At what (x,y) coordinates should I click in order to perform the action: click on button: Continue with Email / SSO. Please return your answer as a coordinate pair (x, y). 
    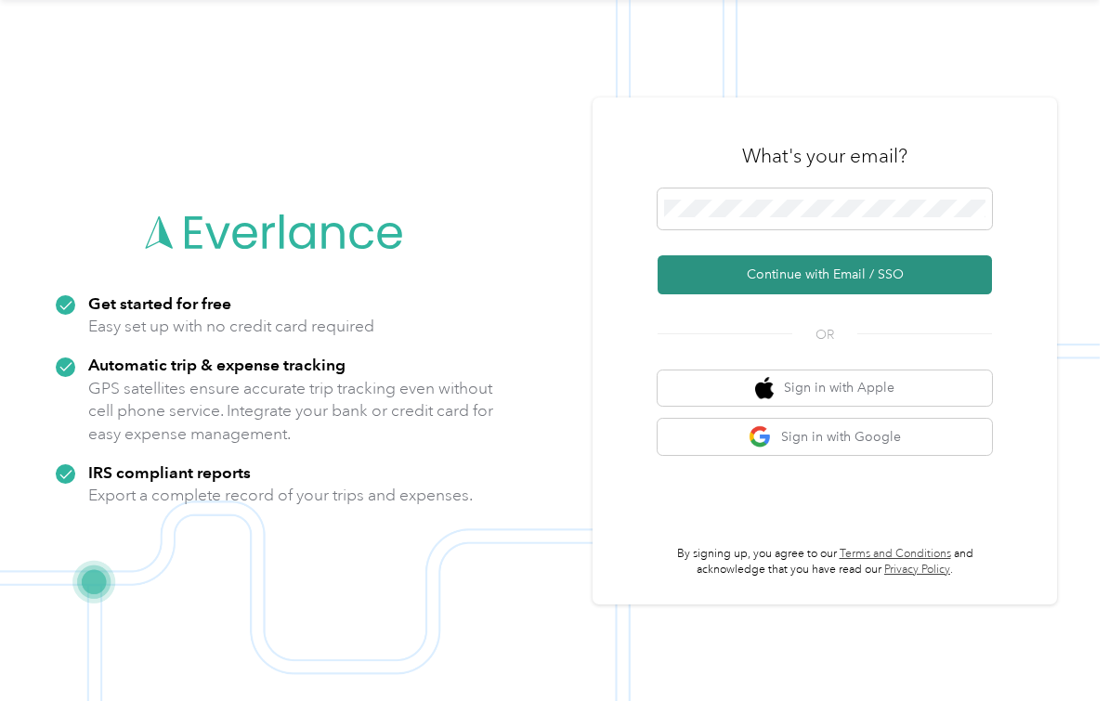
    Looking at the image, I should click on (825, 275).